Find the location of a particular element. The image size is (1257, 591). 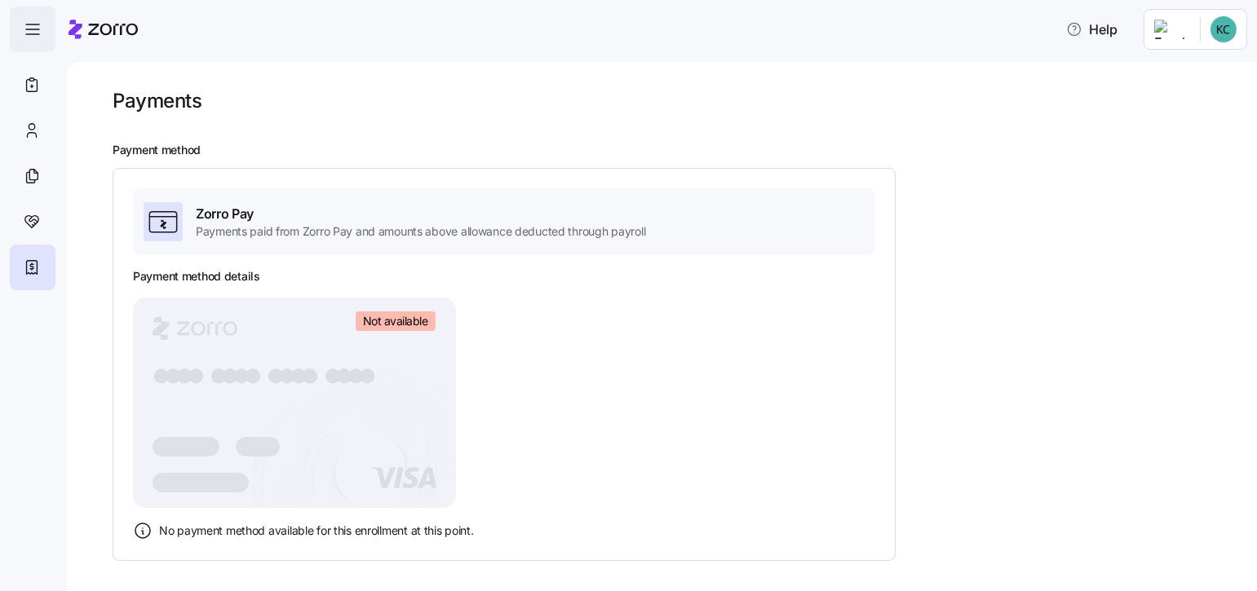

span: Help is located at coordinates (1091, 29).